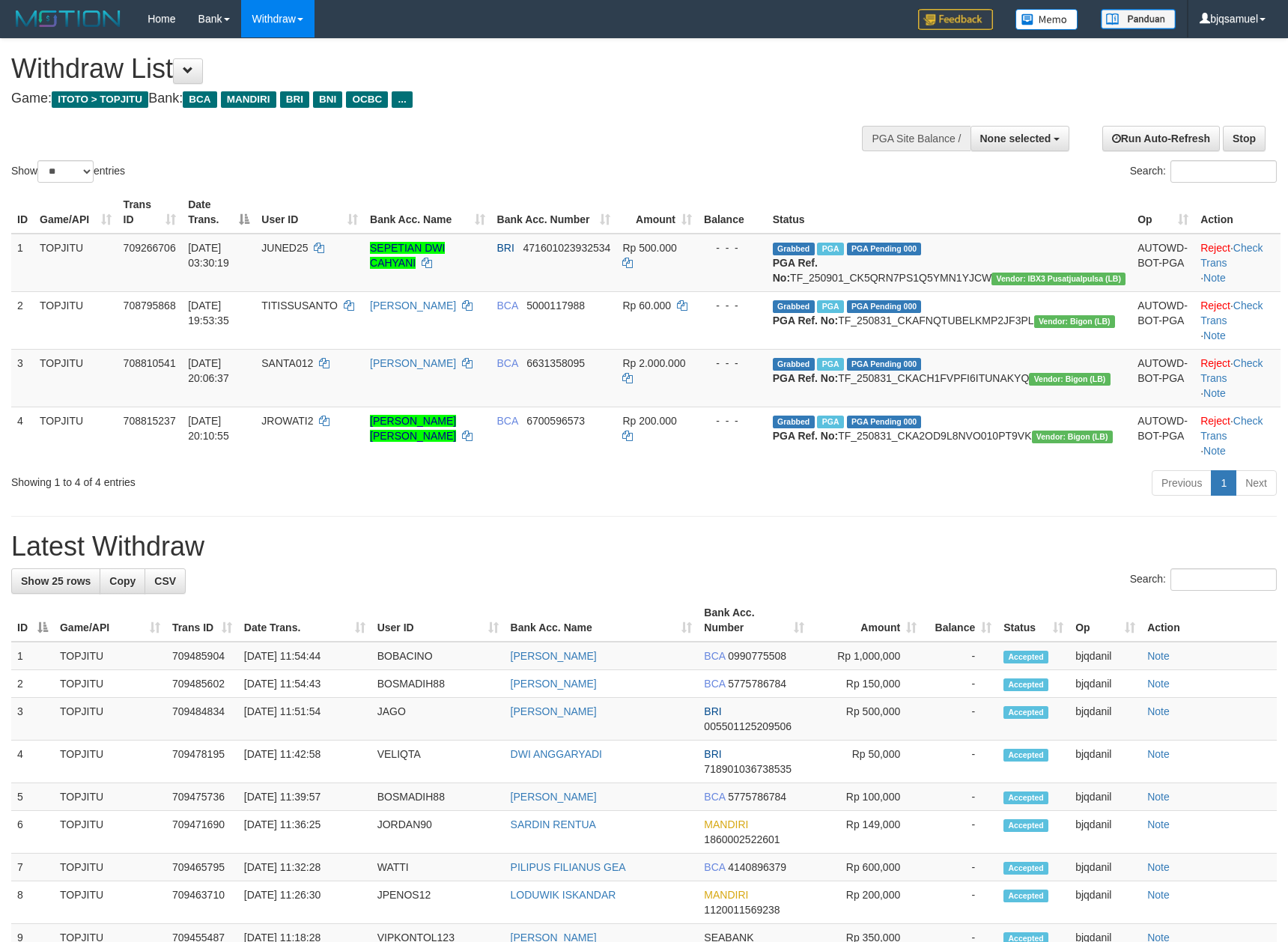 The image size is (1288, 942). I want to click on td: 3, so click(23, 377).